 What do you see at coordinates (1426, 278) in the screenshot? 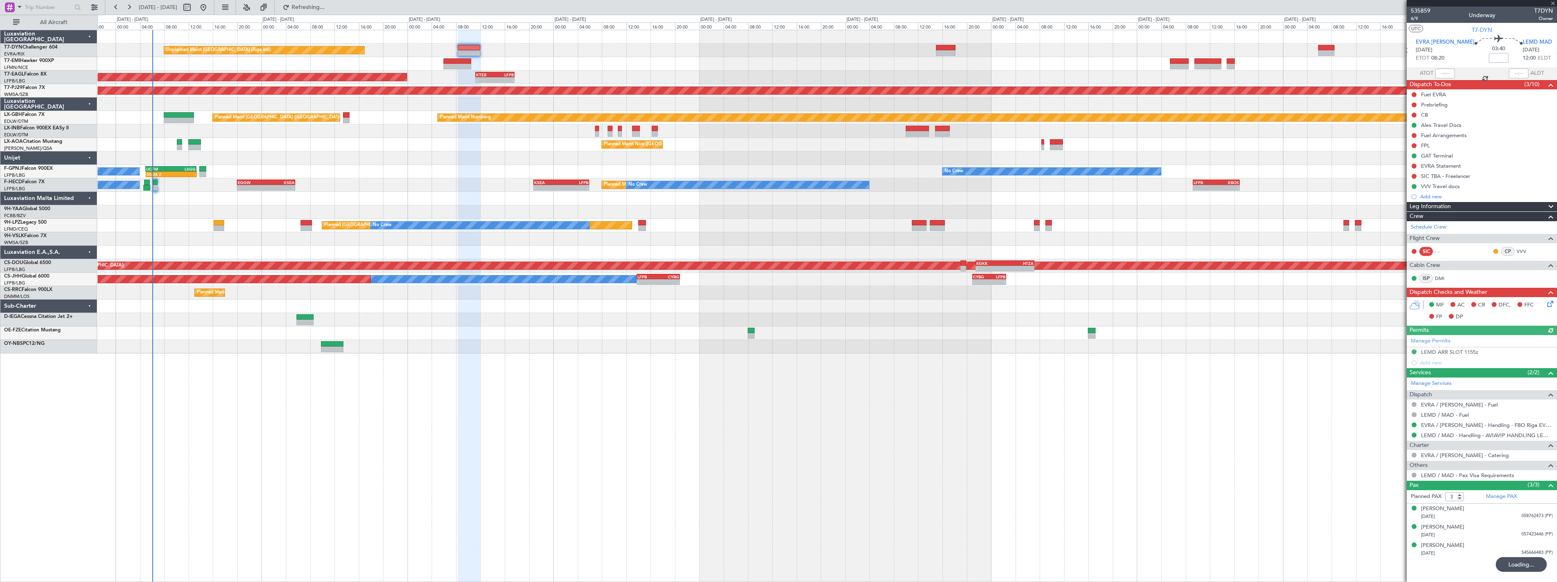
I see `div: ISP` at bounding box center [1426, 278].